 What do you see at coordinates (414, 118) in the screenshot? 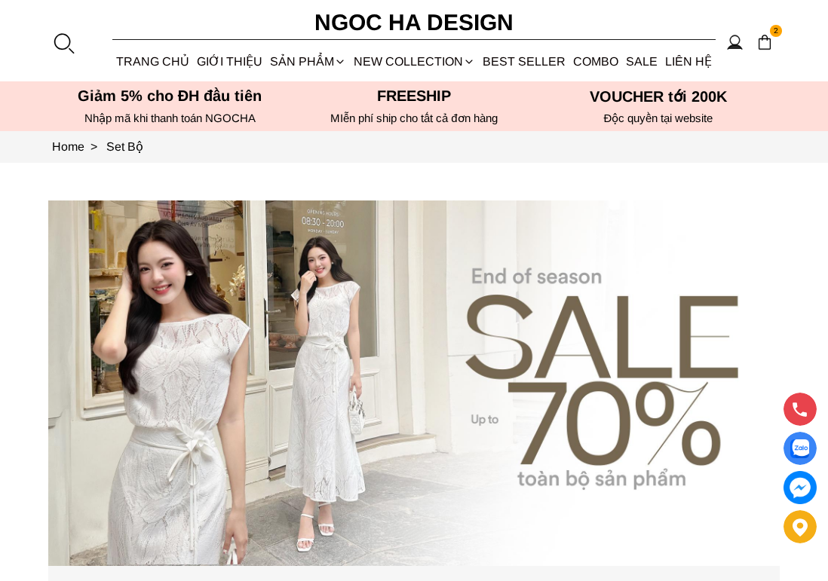
I see `h6: MIễn phí ship cho tất cả đơn hàng` at bounding box center [414, 118].